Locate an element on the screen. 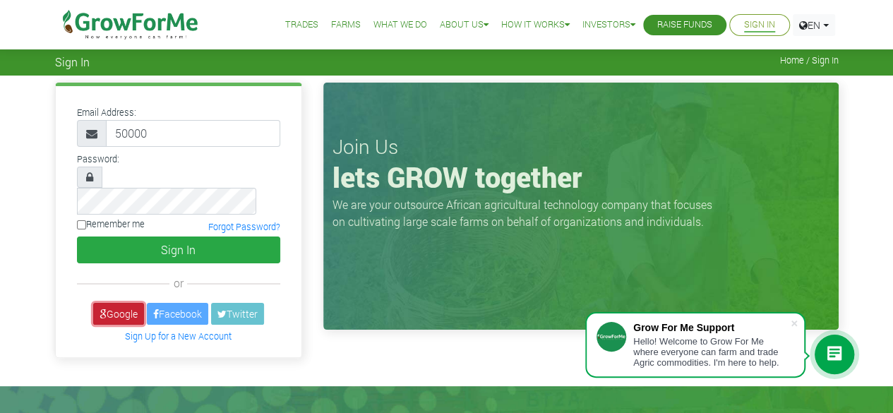 The width and height of the screenshot is (893, 413). button: Sign In is located at coordinates (179, 250).